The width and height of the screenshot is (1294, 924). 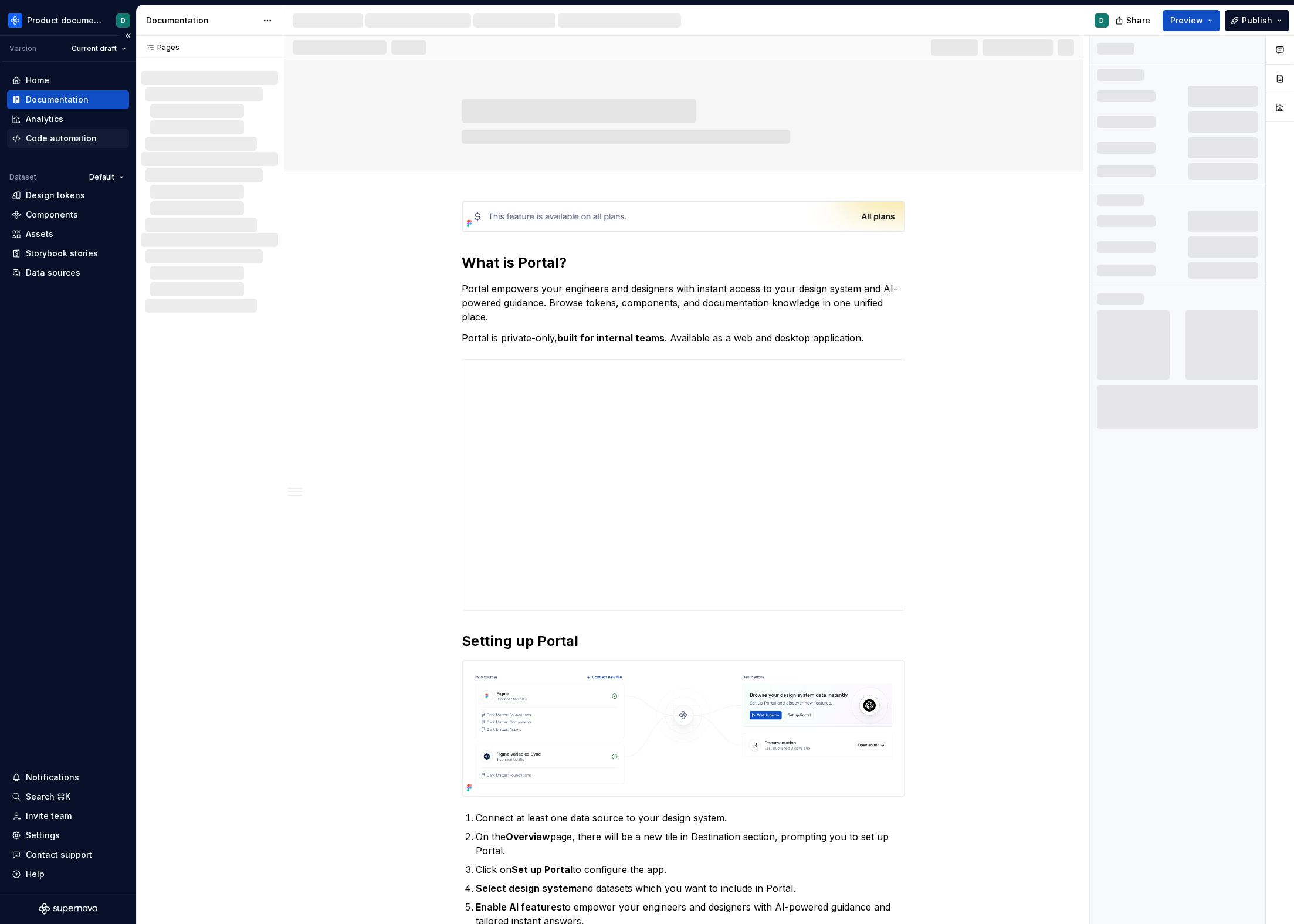 I want to click on div: Analytics, so click(x=45, y=119).